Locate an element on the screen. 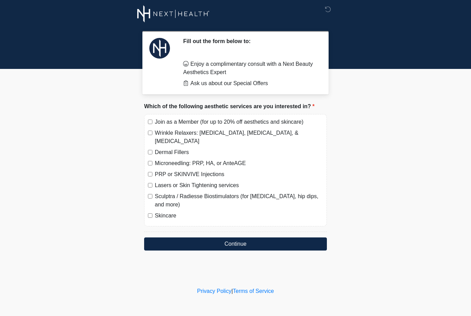  label: Skincare is located at coordinates (239, 216).